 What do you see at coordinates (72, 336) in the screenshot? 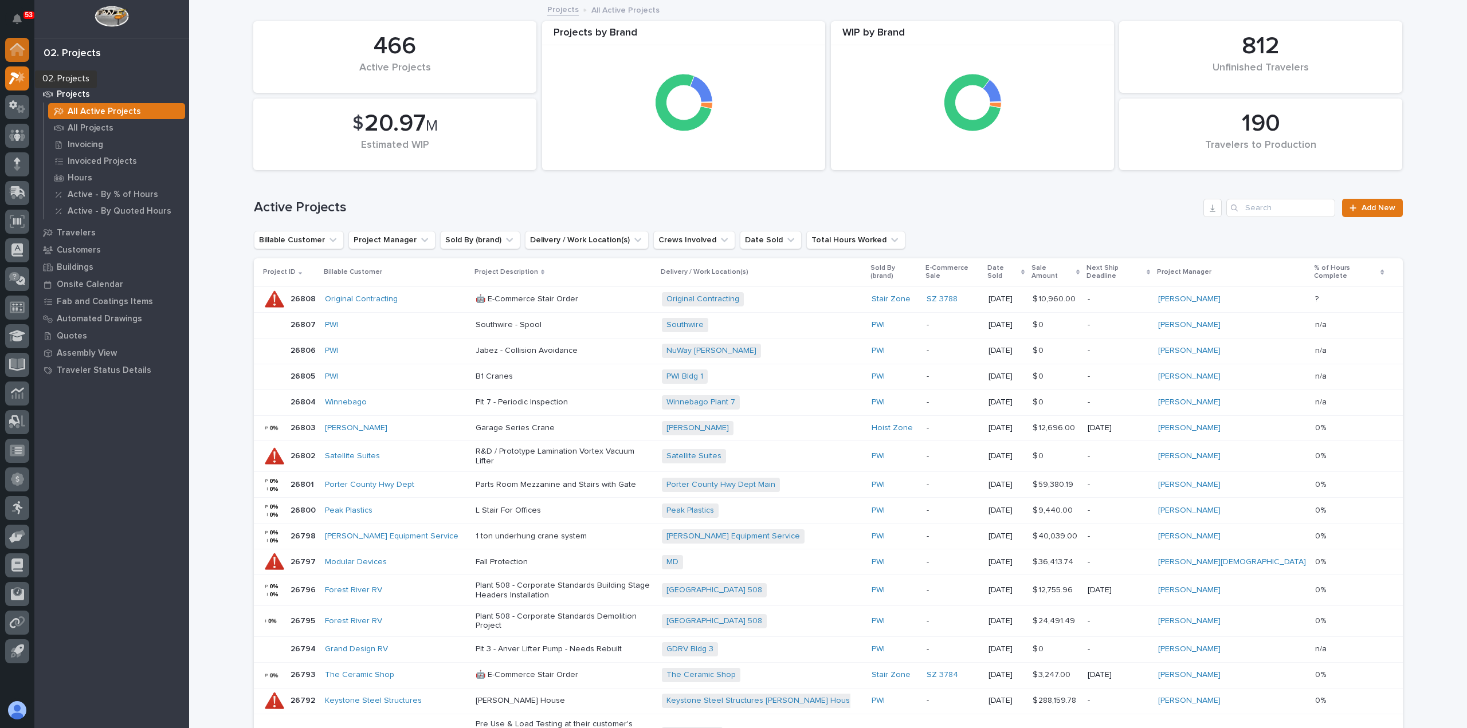
I see `p: Quotes` at bounding box center [72, 336].